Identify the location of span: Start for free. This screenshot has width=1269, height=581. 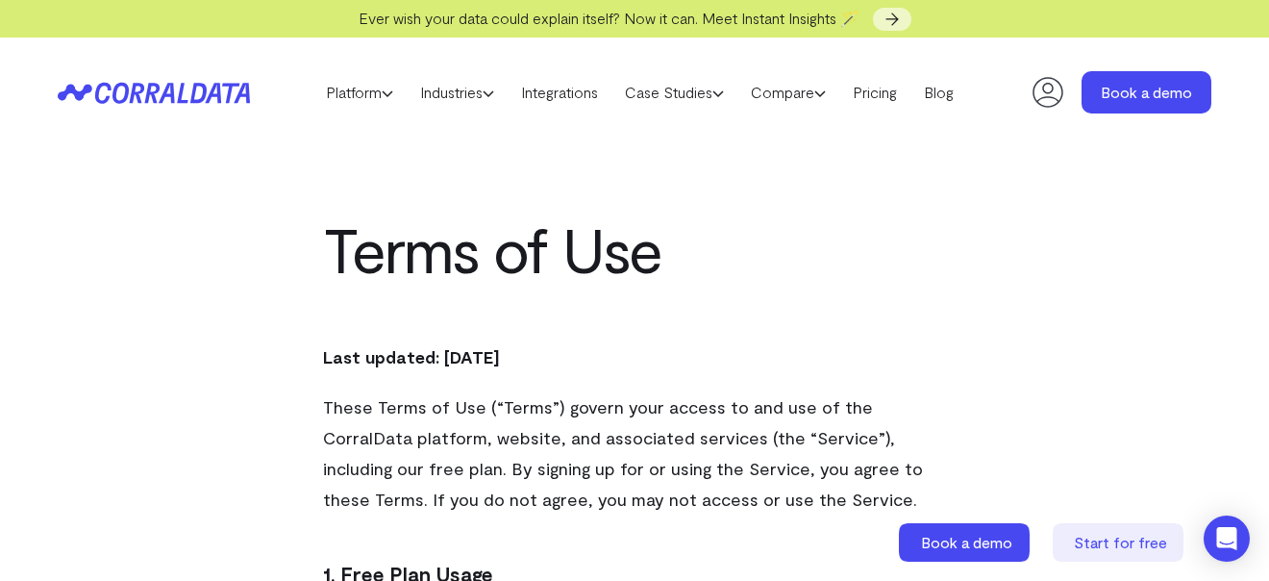
(1120, 541).